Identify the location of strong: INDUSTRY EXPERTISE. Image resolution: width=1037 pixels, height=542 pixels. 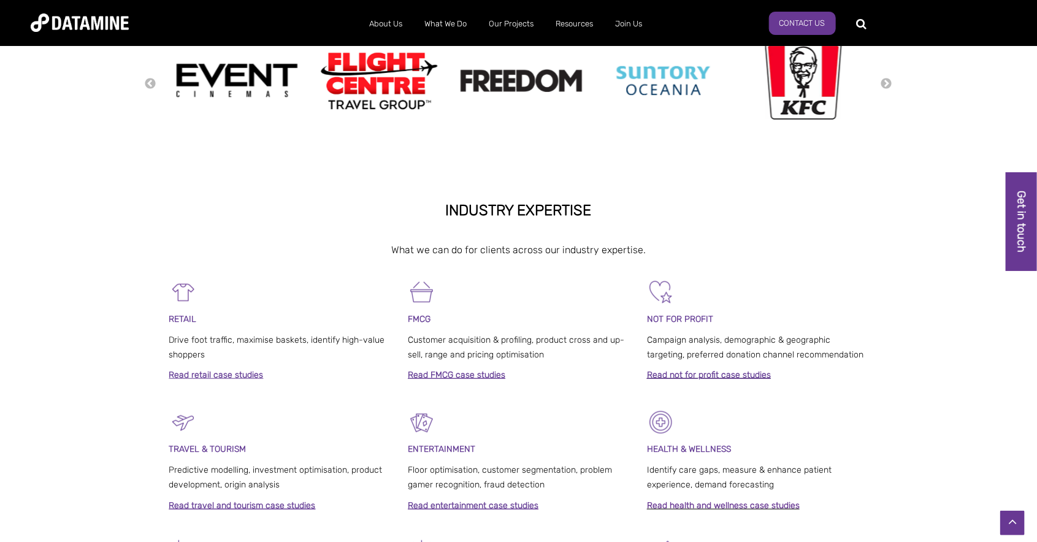
(519, 210).